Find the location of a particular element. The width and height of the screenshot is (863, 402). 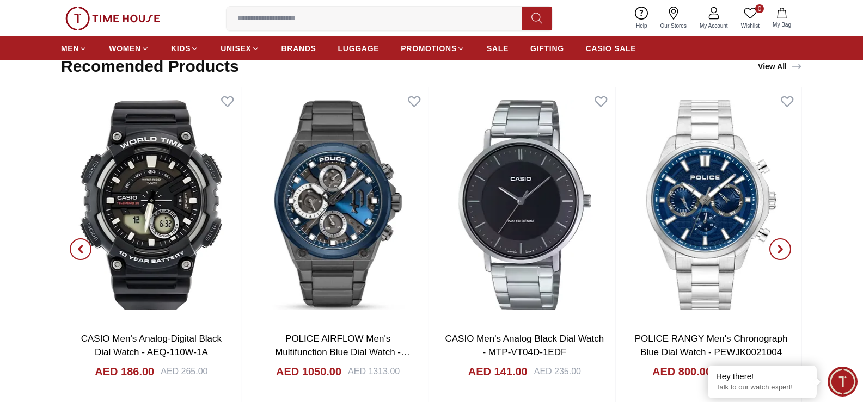

span: GIFTING is located at coordinates (547, 48).